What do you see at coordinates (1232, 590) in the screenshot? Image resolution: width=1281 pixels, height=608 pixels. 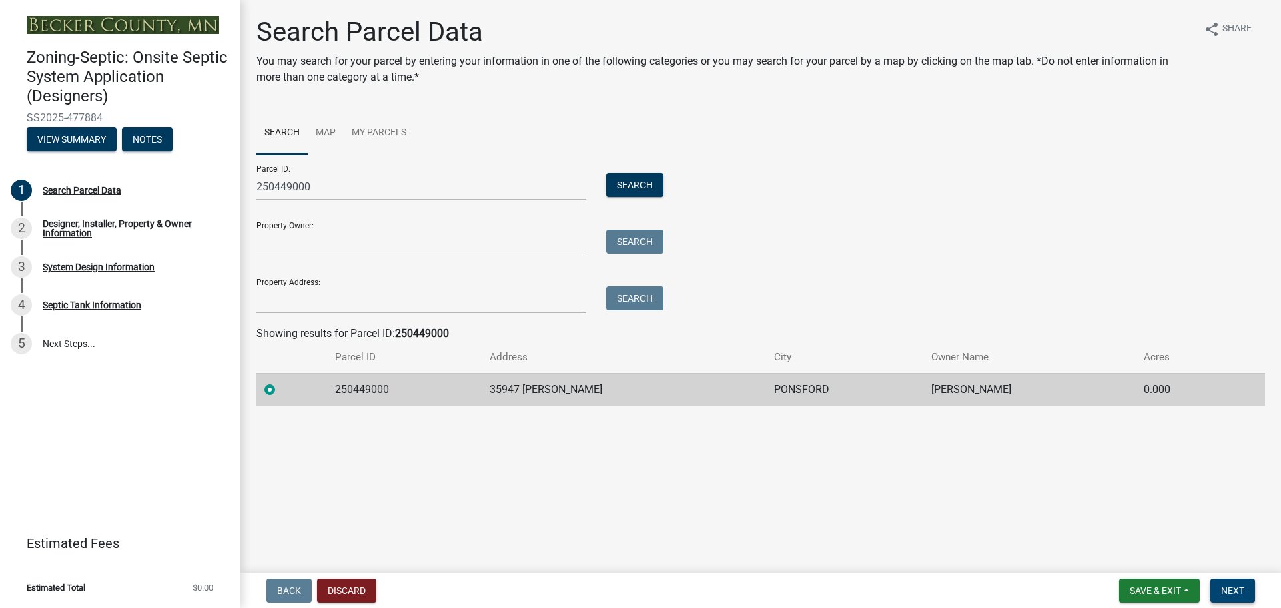 I see `span: Next` at bounding box center [1232, 590].